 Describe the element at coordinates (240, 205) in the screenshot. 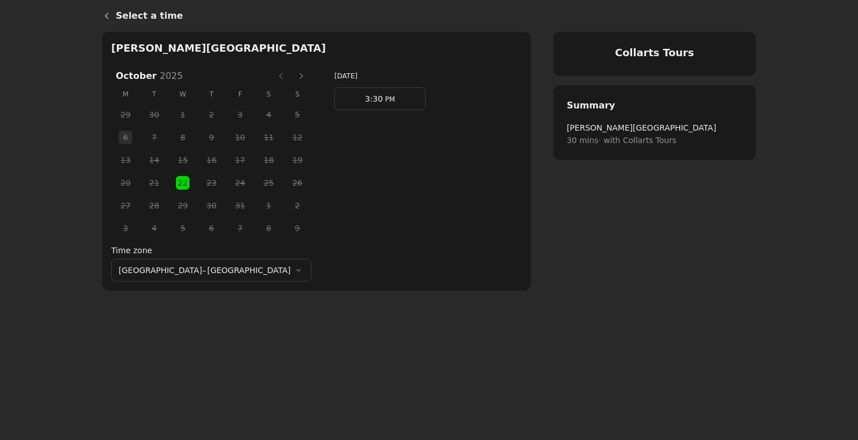

I see `button: Friday, 31 October 2025` at that location.